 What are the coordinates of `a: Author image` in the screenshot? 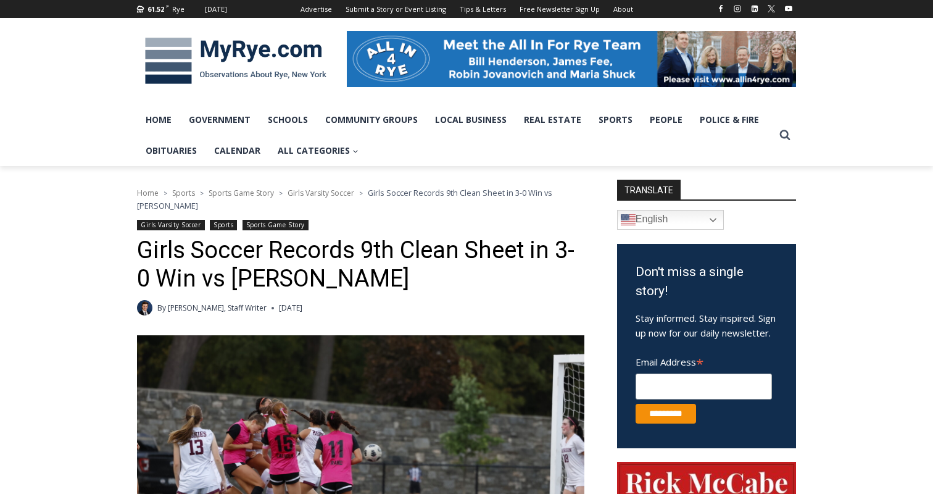 It's located at (144, 307).